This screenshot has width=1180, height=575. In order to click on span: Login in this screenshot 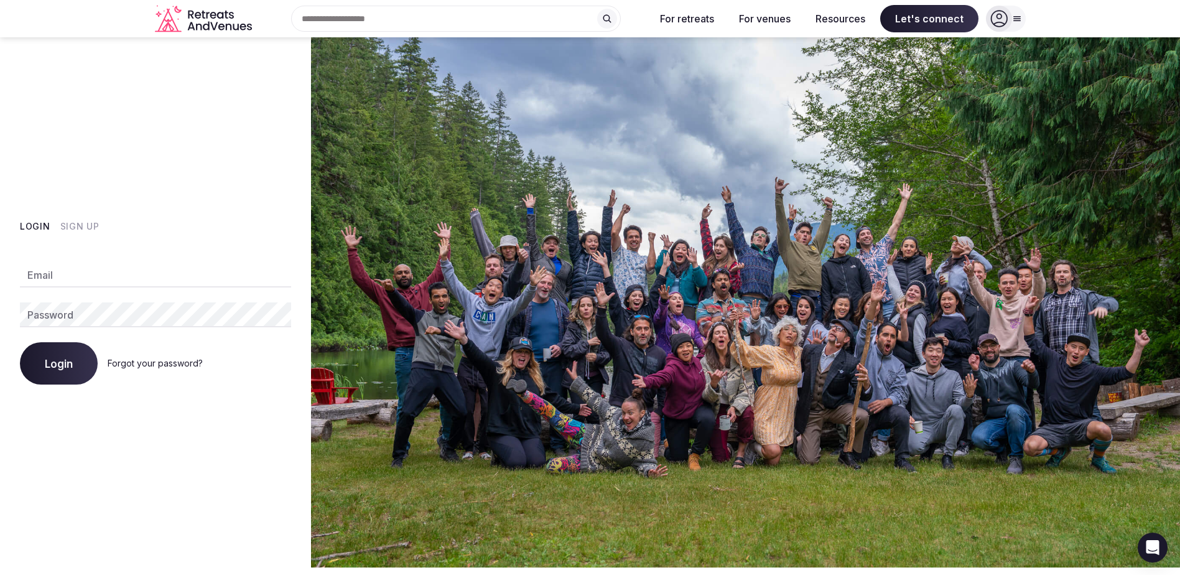, I will do `click(58, 363)`.